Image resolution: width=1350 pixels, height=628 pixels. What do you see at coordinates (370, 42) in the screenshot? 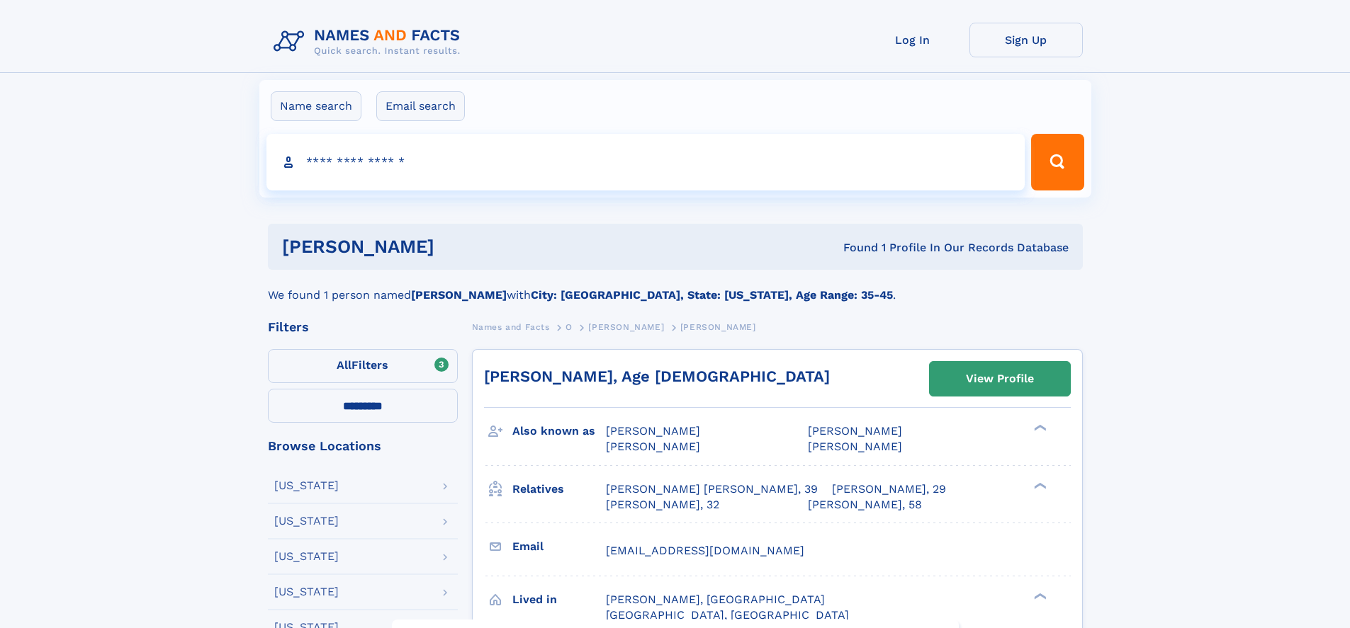
I see `img: Logo Names and Facts` at bounding box center [370, 42].